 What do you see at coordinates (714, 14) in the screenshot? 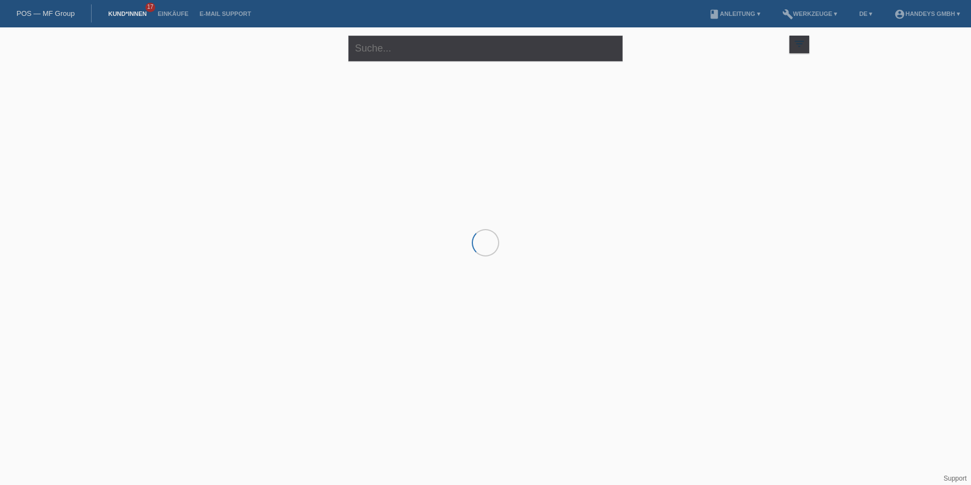
I see `i: book` at bounding box center [714, 14].